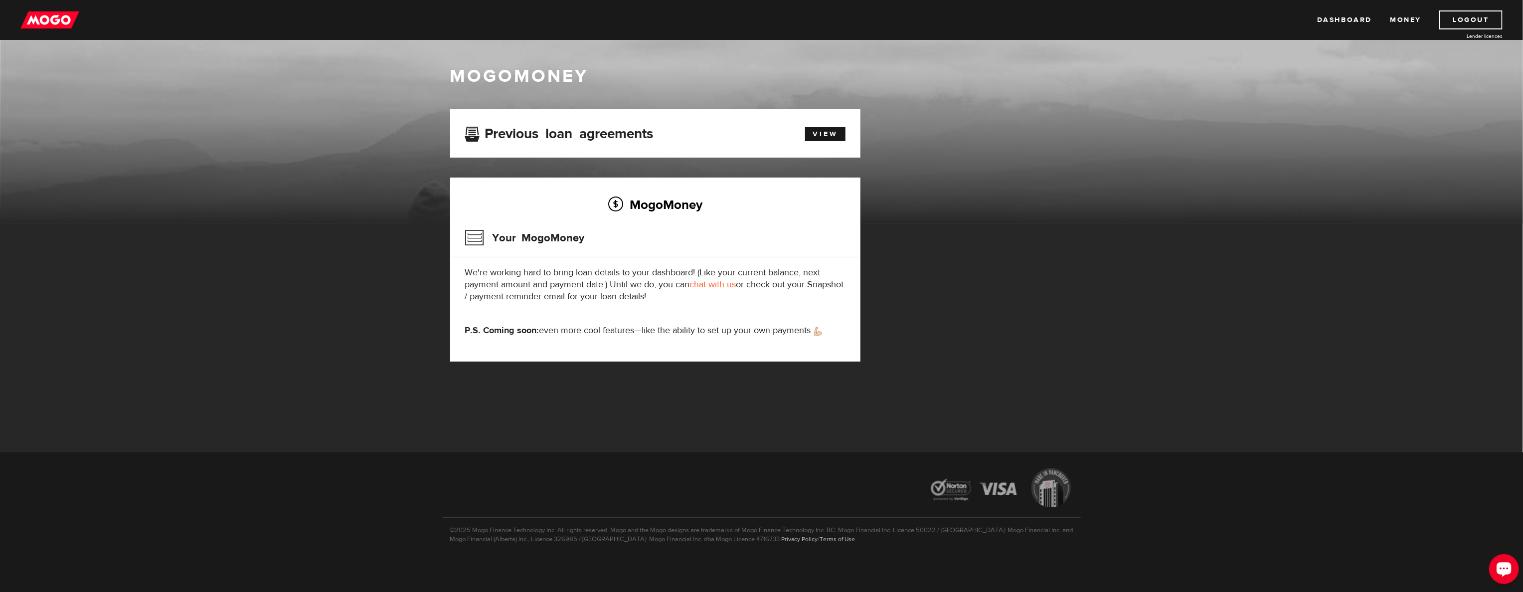 The height and width of the screenshot is (592, 1523). Describe the element at coordinates (655, 204) in the screenshot. I see `h2: MogoMoney` at that location.